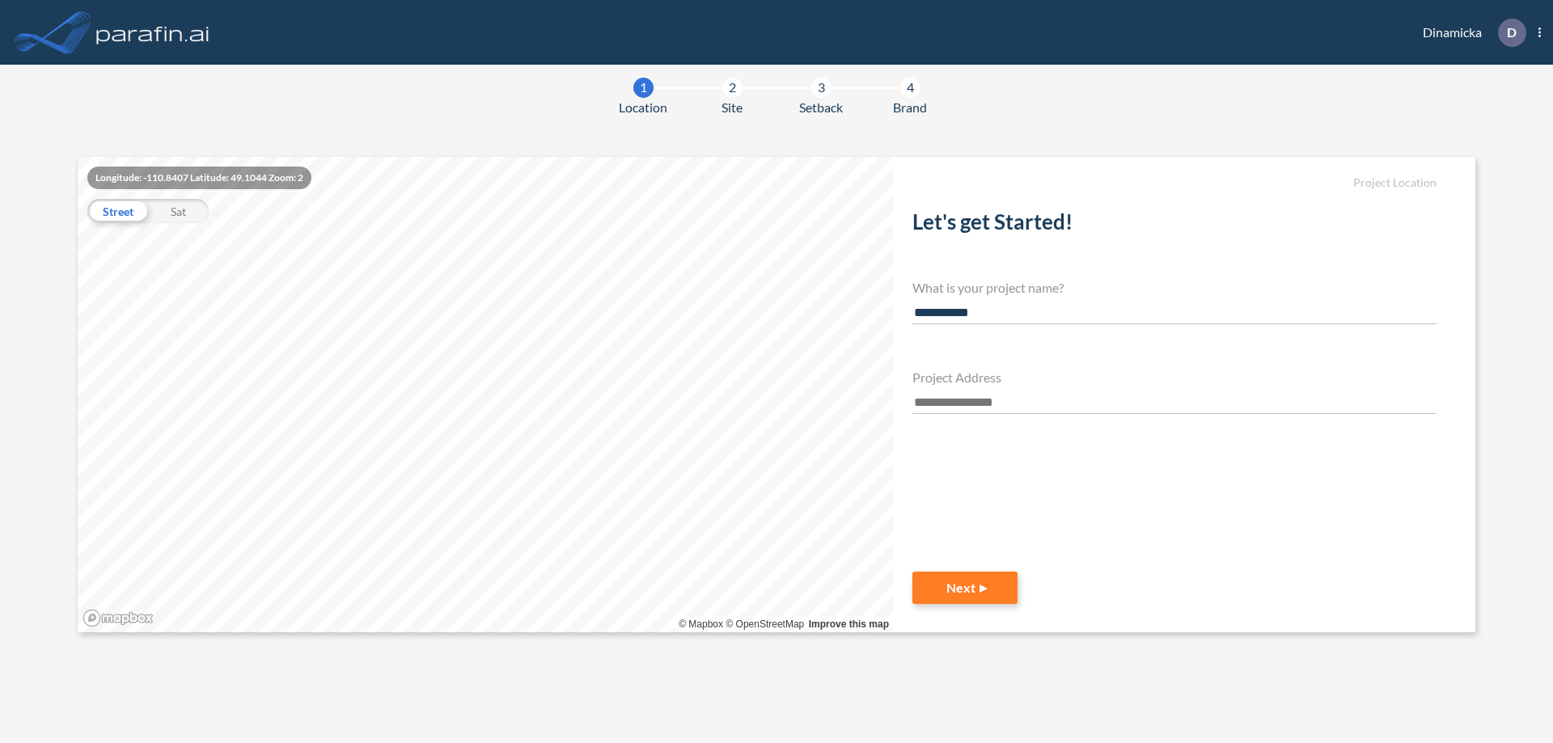  Describe the element at coordinates (1174, 225) in the screenshot. I see `h2: Let's get Started!` at that location.